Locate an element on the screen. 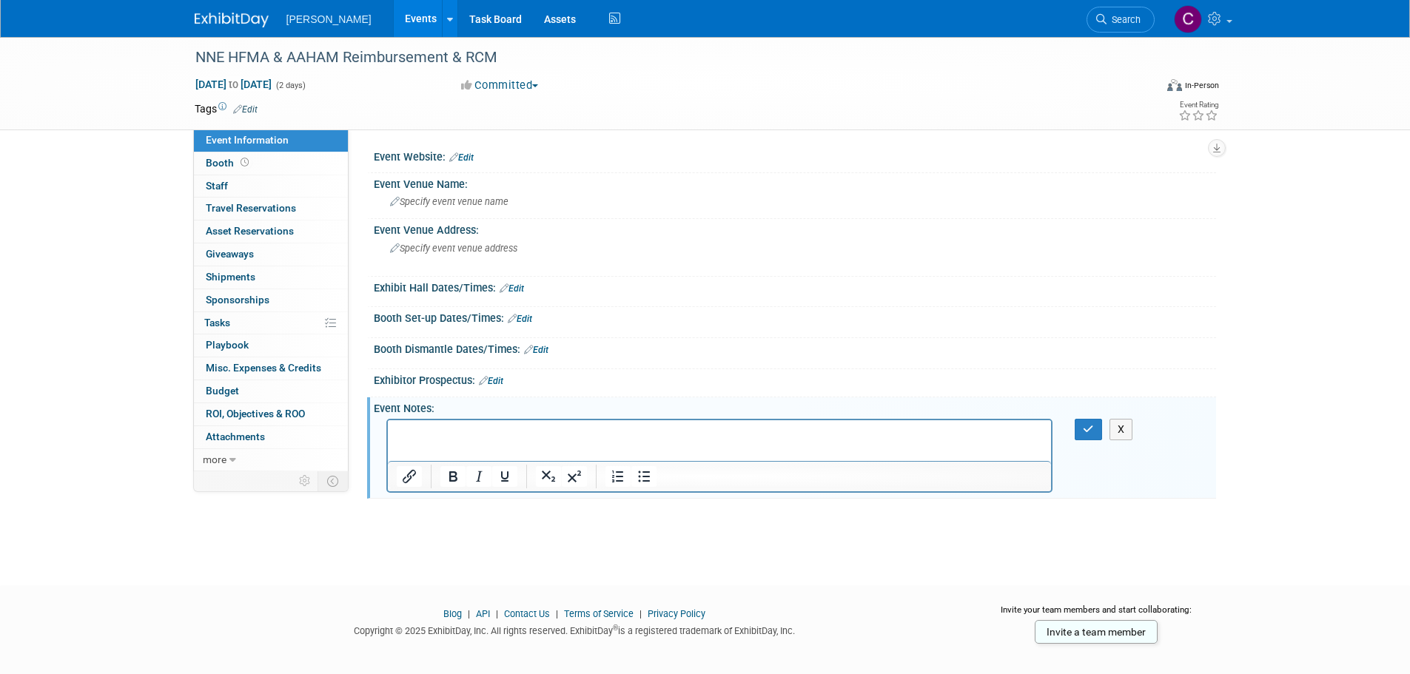  span: Giveaways is located at coordinates (229, 254).